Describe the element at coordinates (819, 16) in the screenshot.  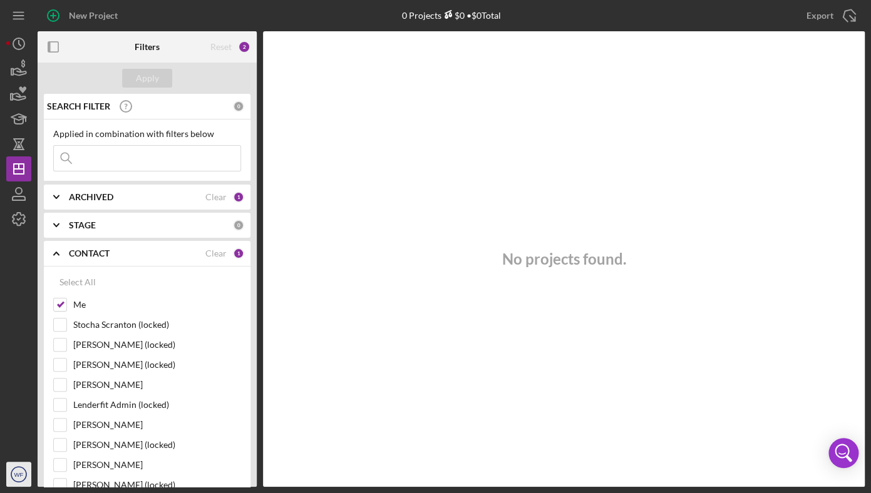
I see `div: Export` at that location.